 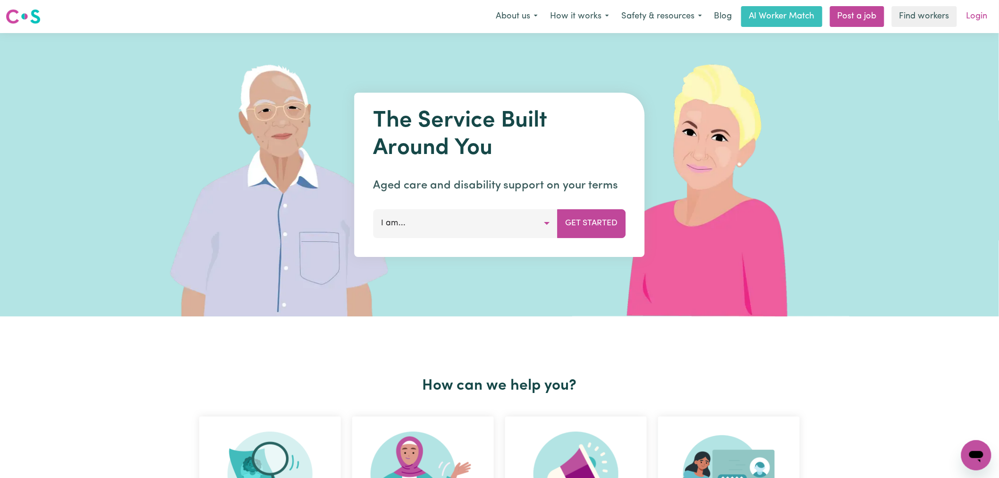 I want to click on a: Careseekers logo, so click(x=23, y=17).